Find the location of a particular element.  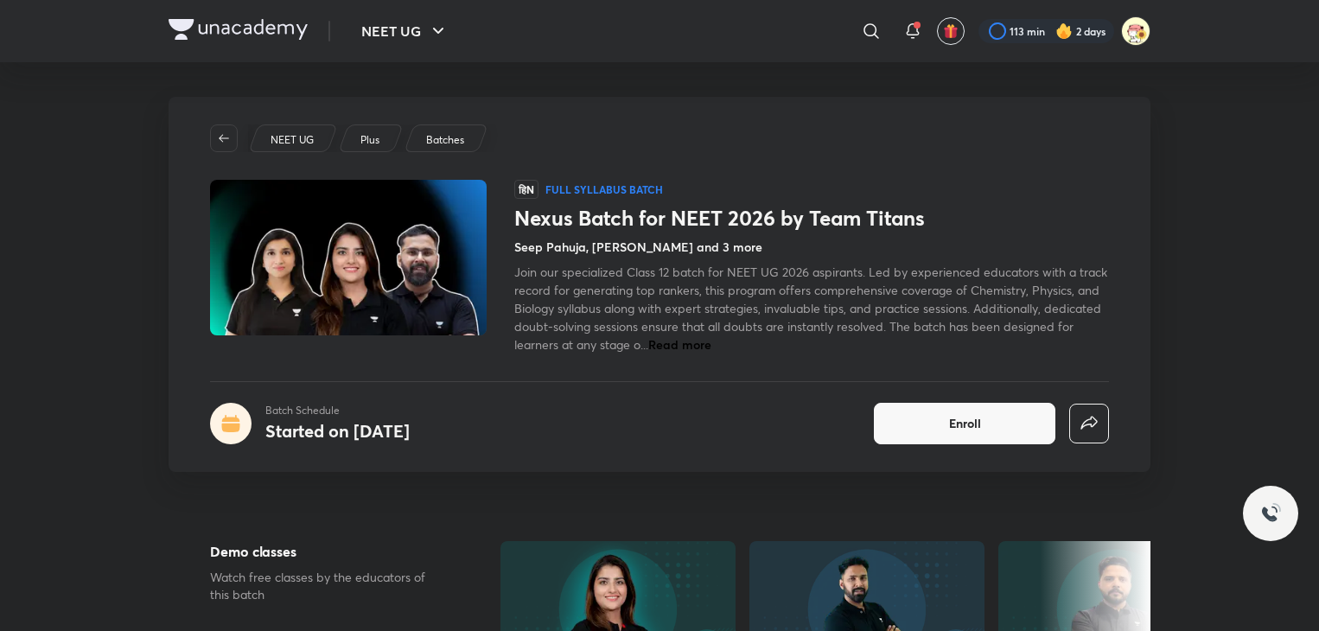

img: ttu is located at coordinates (1271, 514).